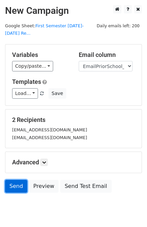 The image size is (147, 227). What do you see at coordinates (27, 81) in the screenshot?
I see `a: Templates` at bounding box center [27, 81].